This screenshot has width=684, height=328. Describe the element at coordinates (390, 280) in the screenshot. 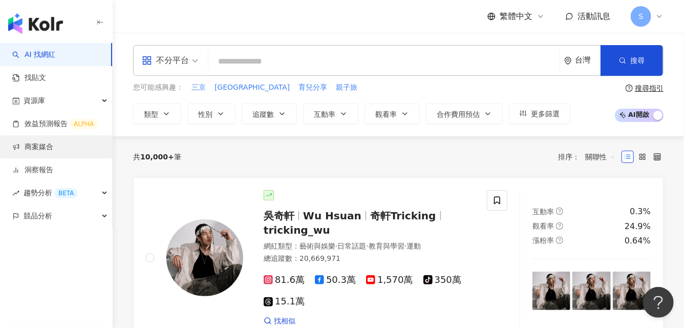

I see `span: 1,570萬` at that location.